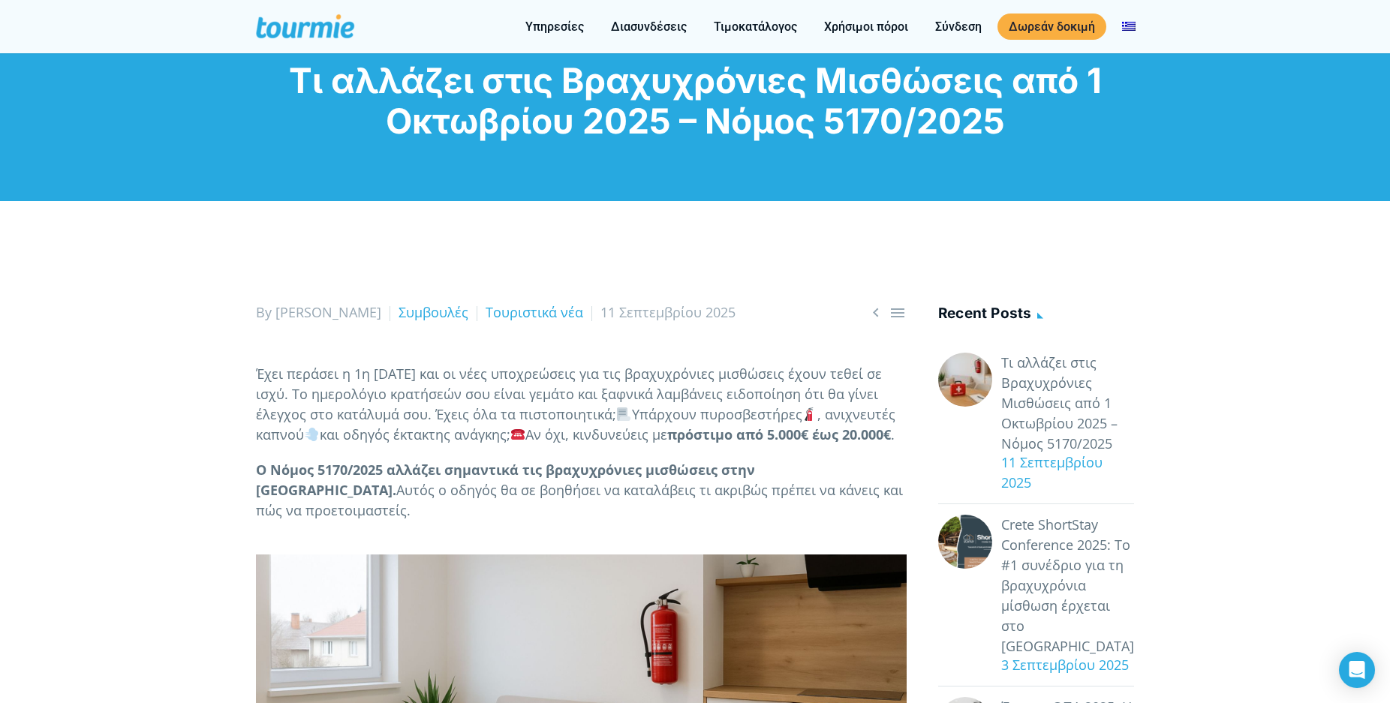 The width and height of the screenshot is (1390, 703). What do you see at coordinates (581, 490) in the screenshot?
I see `p: Αυτός ο οδηγός θα σε βοηθήσει να καταλάβεις τι ακριβώς πρέπει να κάνεις και πώς να προετοιμαστείς.` at bounding box center [581, 490].